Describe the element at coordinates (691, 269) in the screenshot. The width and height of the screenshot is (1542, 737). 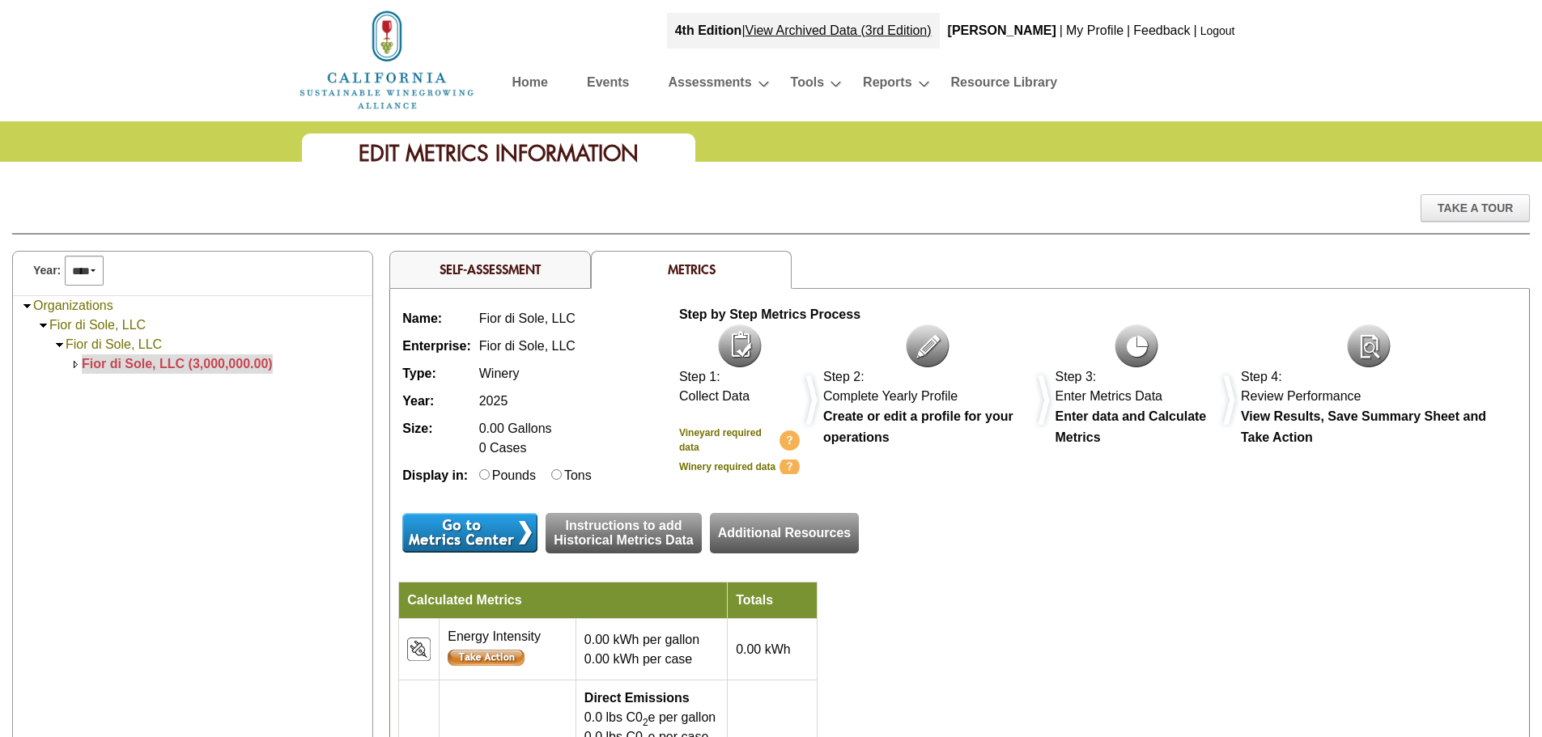
I see `span: Metrics` at that location.